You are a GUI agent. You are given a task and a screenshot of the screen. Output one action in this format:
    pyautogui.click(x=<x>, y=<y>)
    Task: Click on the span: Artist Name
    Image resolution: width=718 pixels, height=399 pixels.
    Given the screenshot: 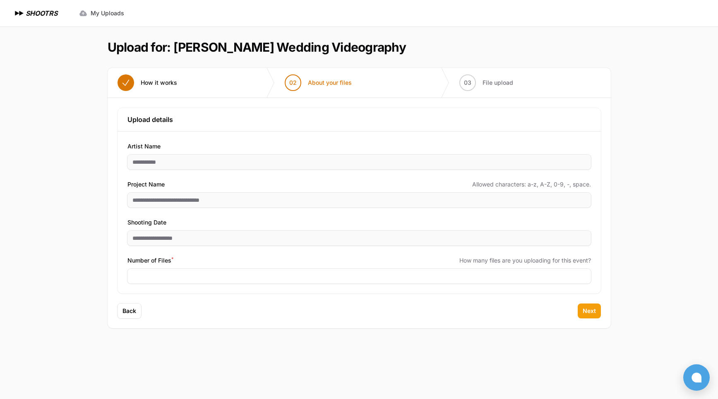 What is the action you would take?
    pyautogui.click(x=144, y=146)
    